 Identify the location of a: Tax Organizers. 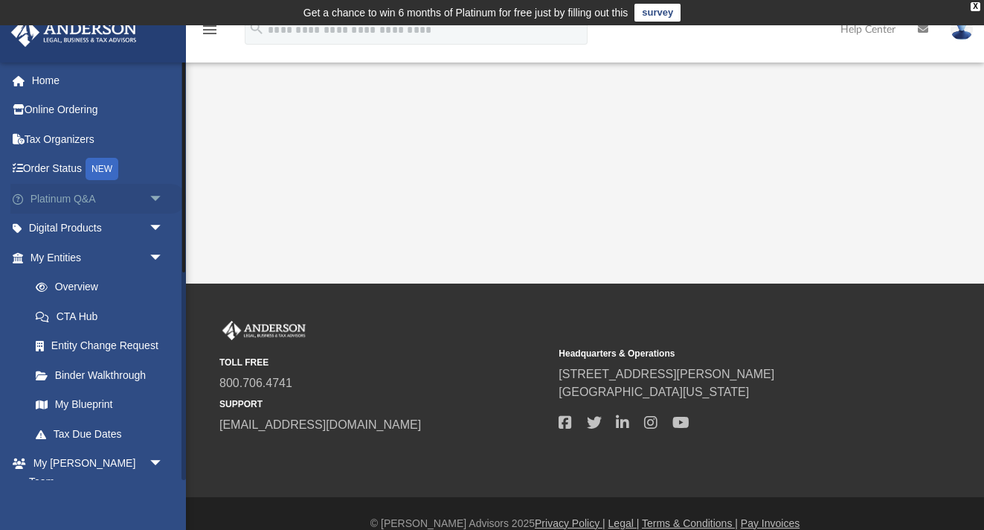
(98, 139).